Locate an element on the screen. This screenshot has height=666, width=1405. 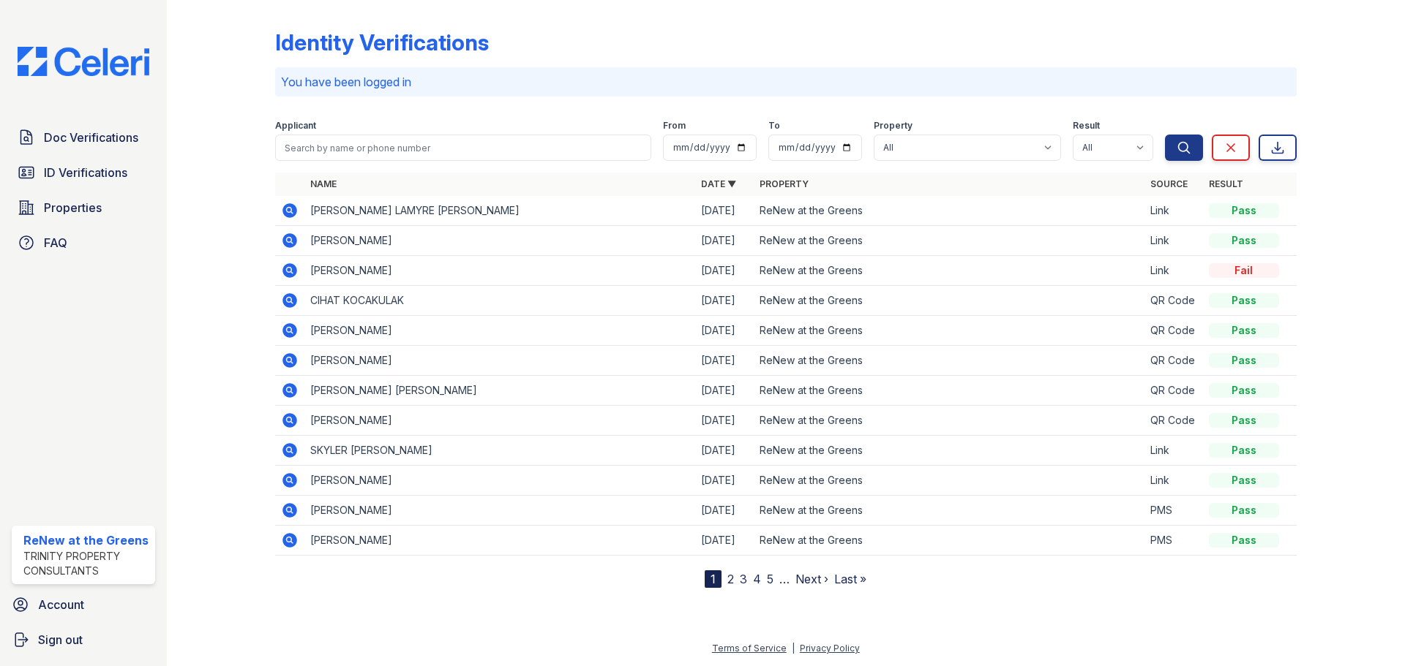
label: Result is located at coordinates (1086, 126).